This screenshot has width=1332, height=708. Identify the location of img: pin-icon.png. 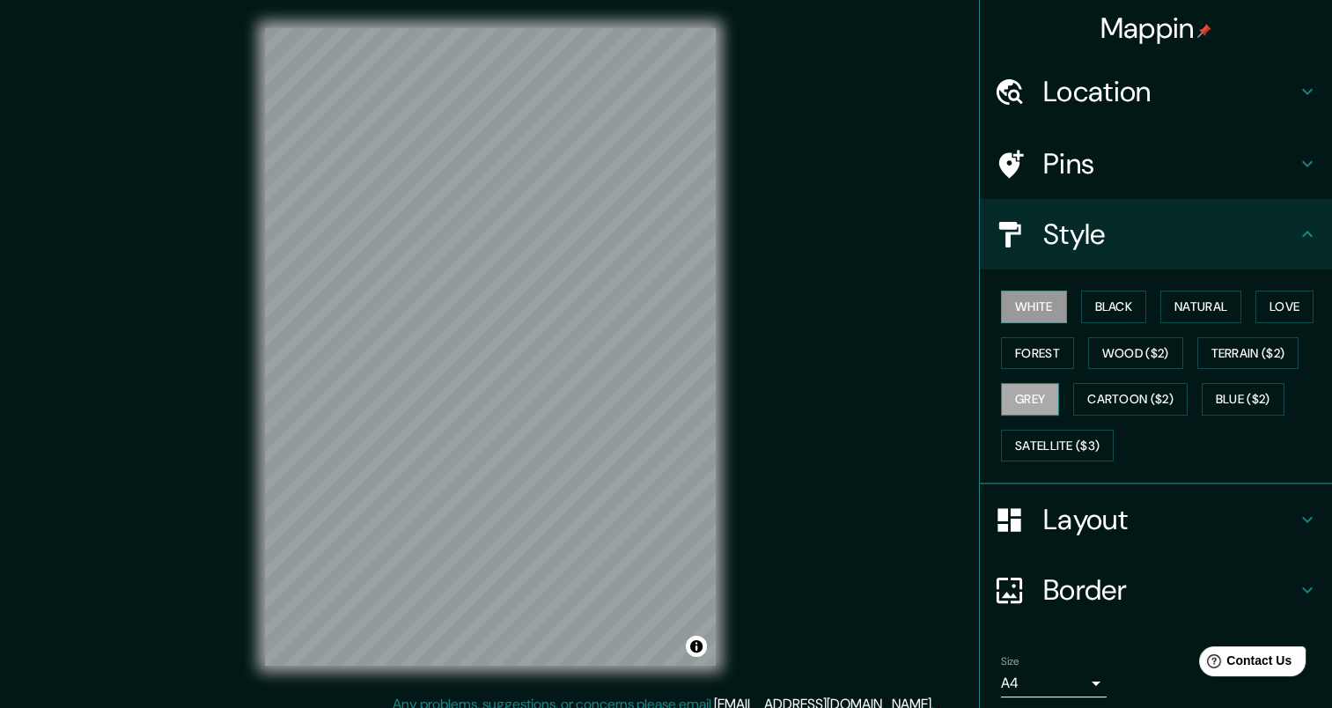
(1204, 31).